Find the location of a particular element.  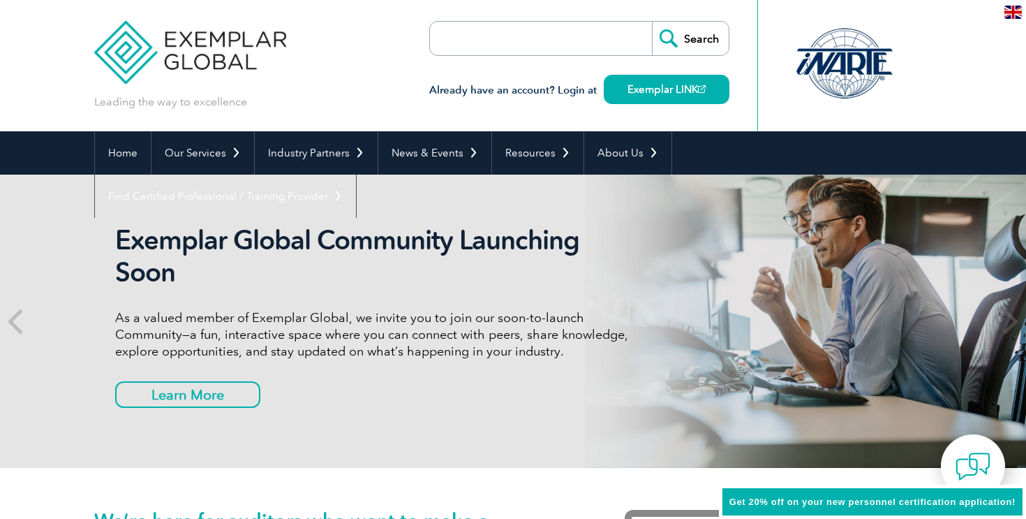

a: News & Events is located at coordinates (435, 153).